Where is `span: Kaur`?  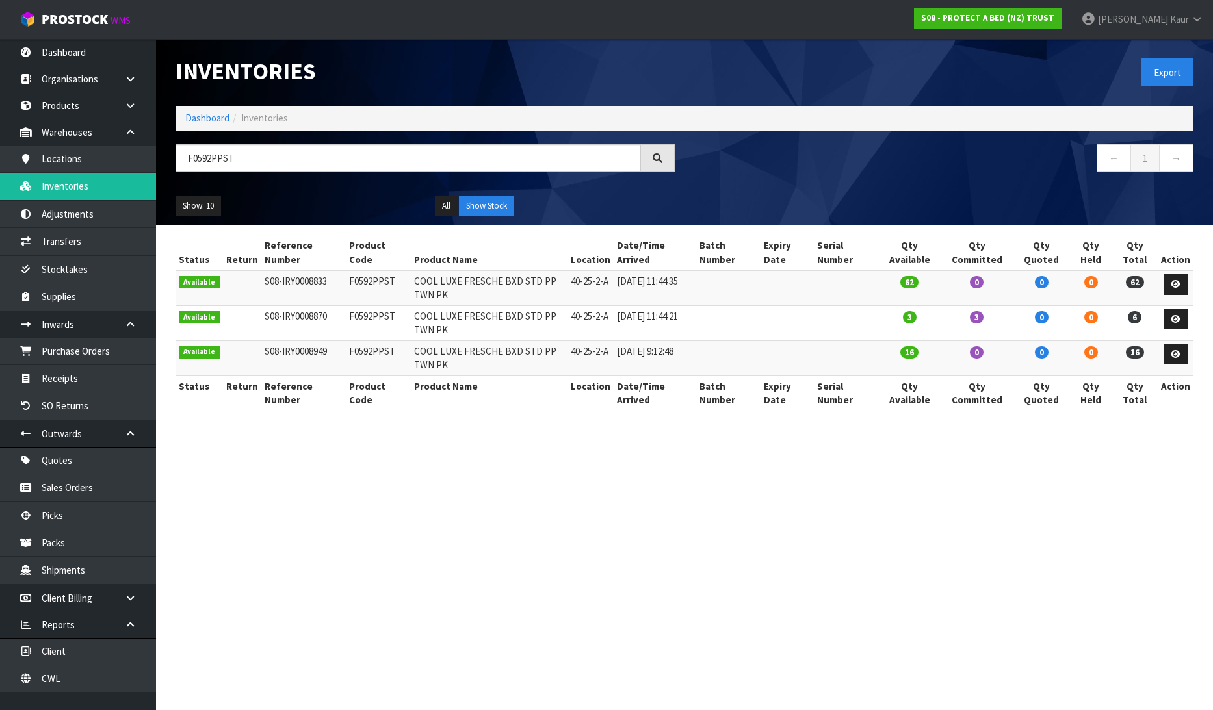
span: Kaur is located at coordinates (1179, 19).